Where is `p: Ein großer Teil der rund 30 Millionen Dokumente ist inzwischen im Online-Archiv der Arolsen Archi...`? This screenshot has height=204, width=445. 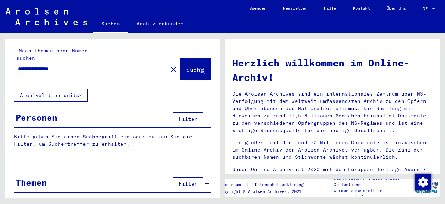
p: Ein großer Teil der rund 30 Millionen Dokumente ist inzwischen im Online-Archiv der Arolsen Archi... is located at coordinates (332, 150).